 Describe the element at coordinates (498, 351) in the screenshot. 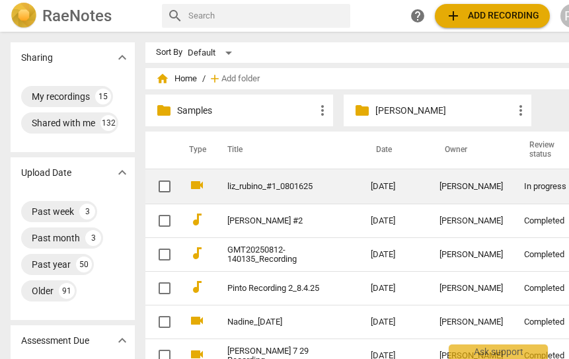

I see `div: Ask support` at that location.